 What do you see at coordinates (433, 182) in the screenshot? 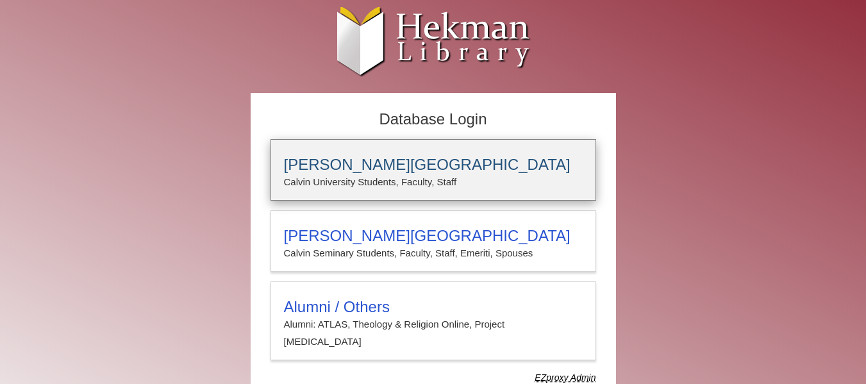
I see `p: Calvin University Students, Faculty, Staff` at bounding box center [433, 182].